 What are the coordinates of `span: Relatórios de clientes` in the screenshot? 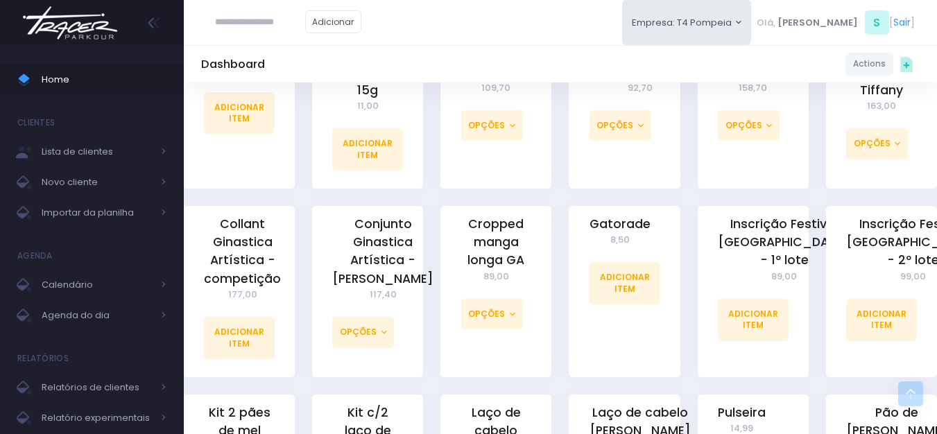 It's located at (97, 388).